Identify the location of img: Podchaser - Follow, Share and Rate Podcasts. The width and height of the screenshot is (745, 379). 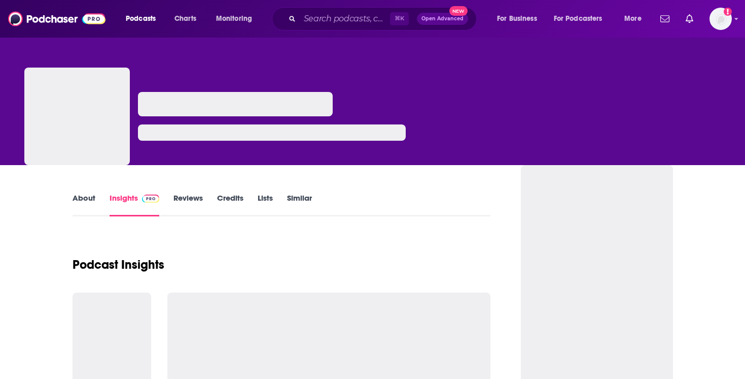
(57, 19).